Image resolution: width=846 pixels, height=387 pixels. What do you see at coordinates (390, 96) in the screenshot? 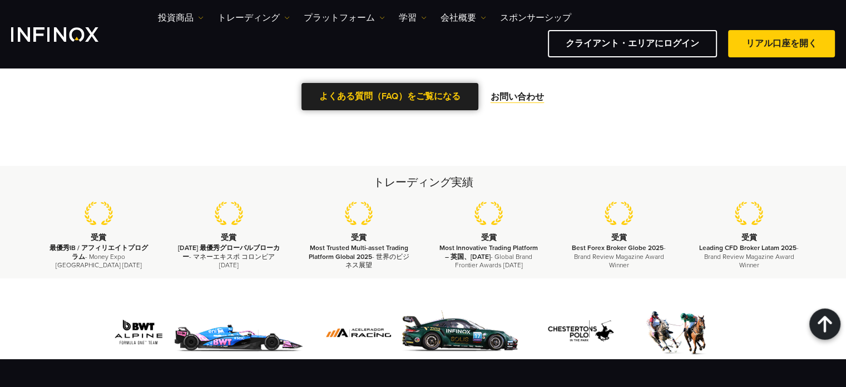
I see `a: よくある質問（FAQ）をご覧になる` at bounding box center [390, 96].